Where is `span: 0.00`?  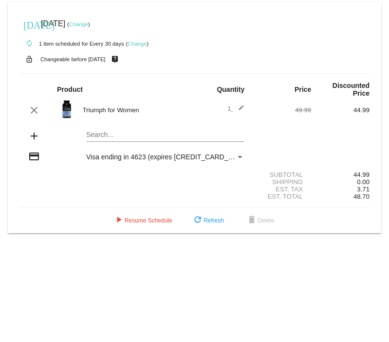
span: 0.00 is located at coordinates (363, 182).